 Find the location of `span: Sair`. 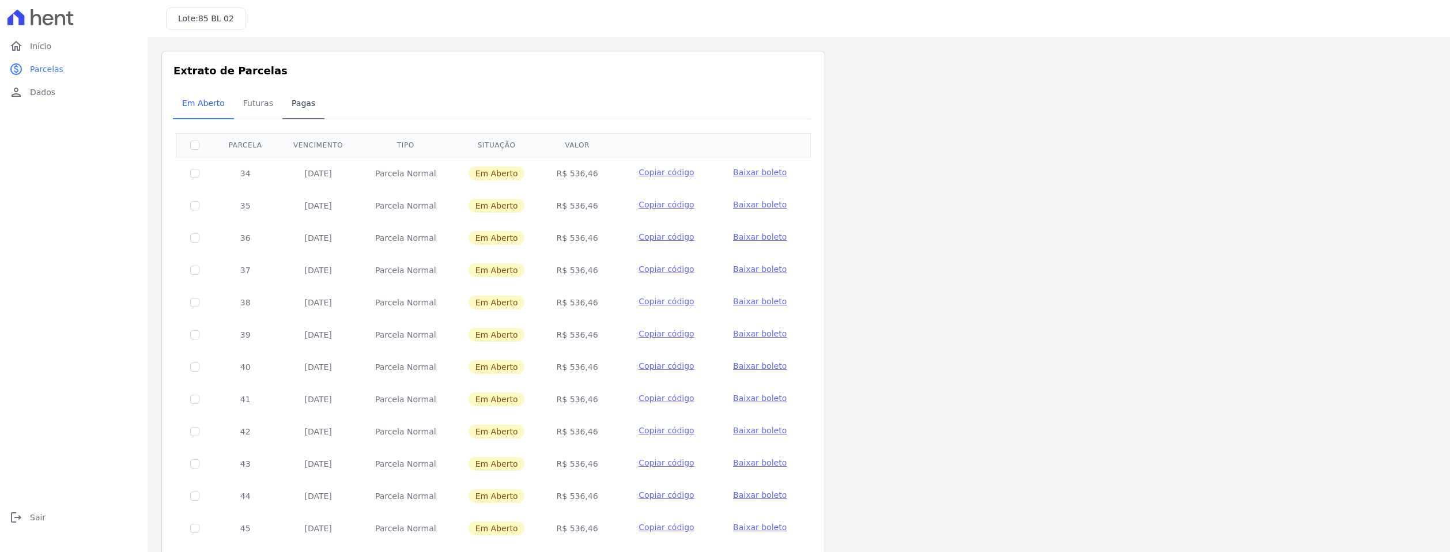

span: Sair is located at coordinates (37, 517).